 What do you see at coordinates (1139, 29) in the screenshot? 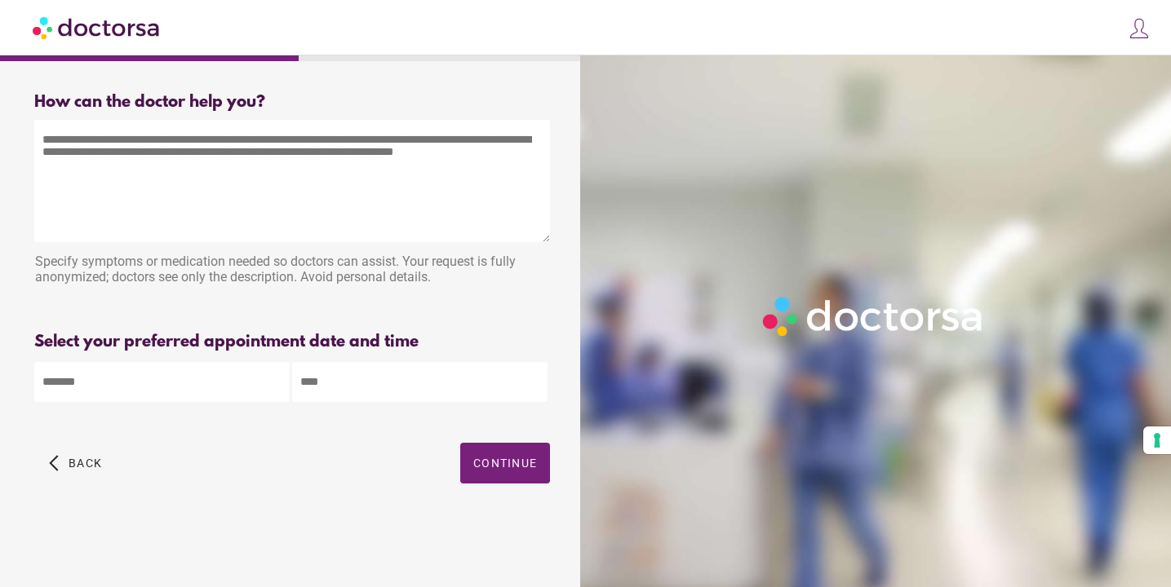
I see `img: icons8-customer-100.png` at bounding box center [1139, 29].